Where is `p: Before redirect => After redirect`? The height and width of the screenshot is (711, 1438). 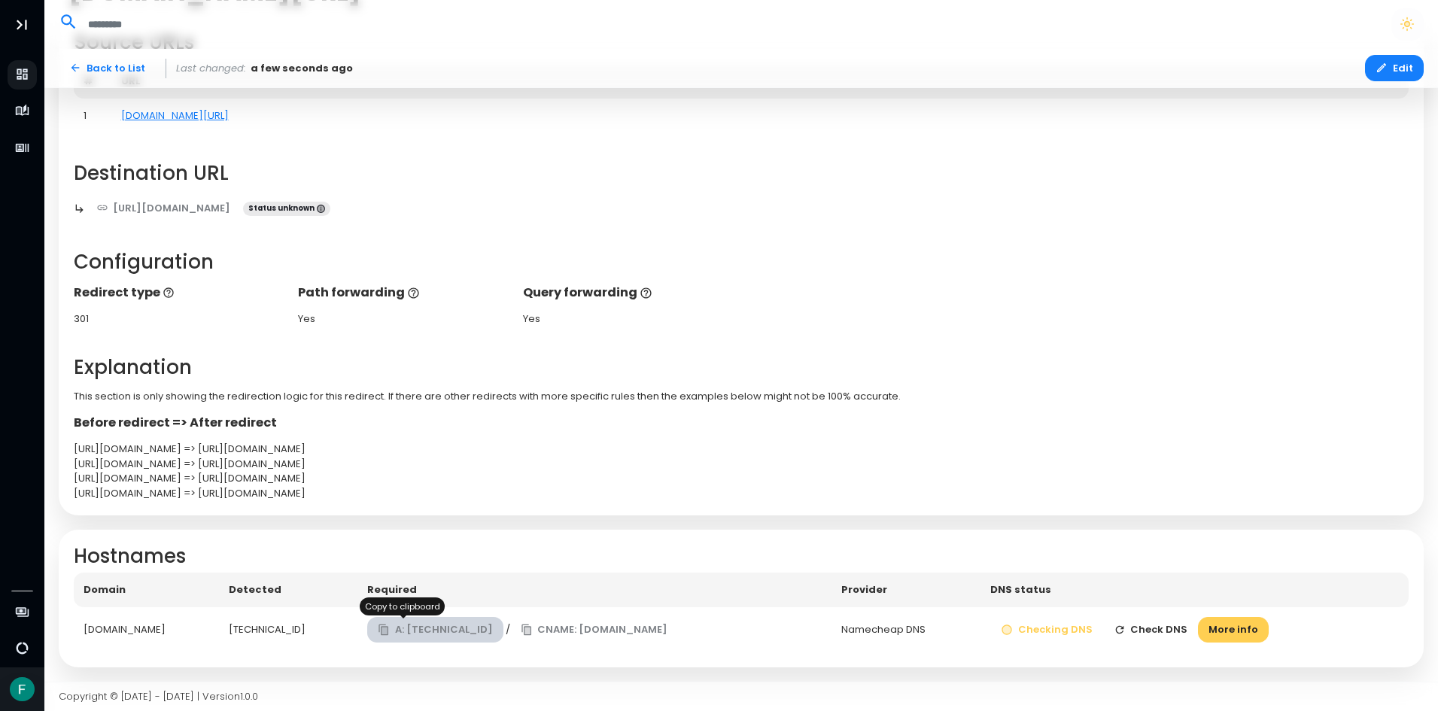 p: Before redirect => After redirect is located at coordinates (741, 423).